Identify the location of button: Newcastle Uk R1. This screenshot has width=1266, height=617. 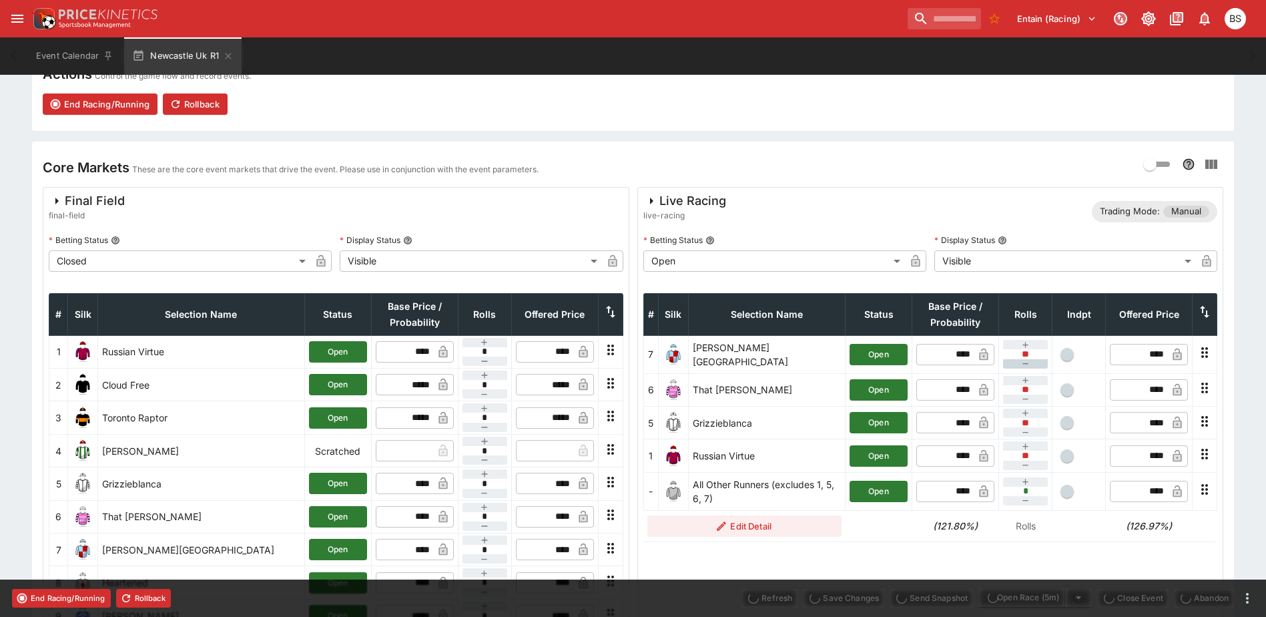
(183, 56).